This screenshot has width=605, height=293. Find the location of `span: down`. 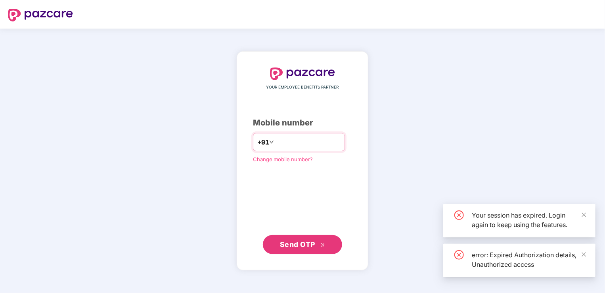

span: down is located at coordinates (272, 142).